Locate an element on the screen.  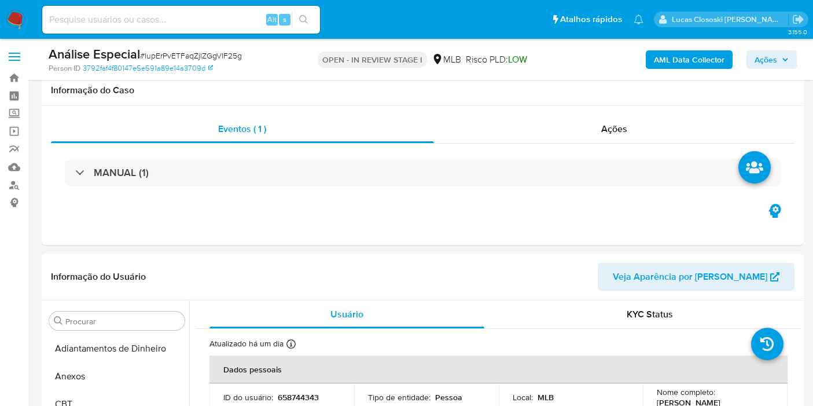
input: Pesquise usuários ou casos... is located at coordinates (181, 20).